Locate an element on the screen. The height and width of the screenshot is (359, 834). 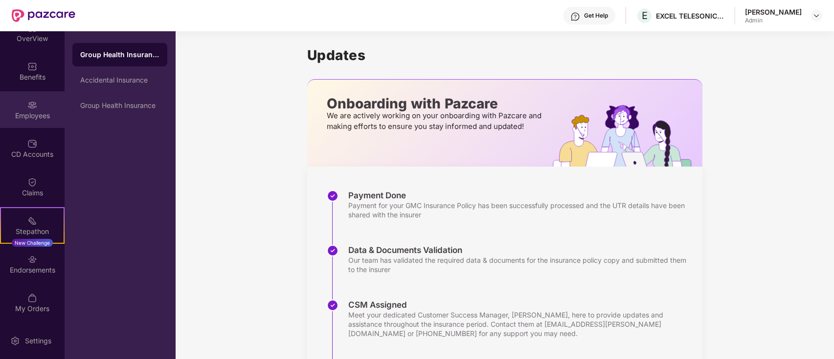
span: E is located at coordinates (645, 16).